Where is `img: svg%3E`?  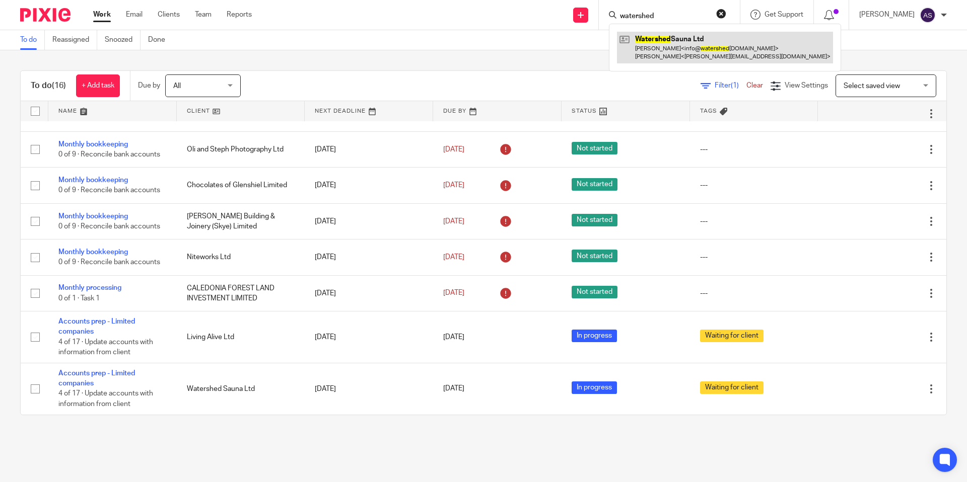
img: svg%3E is located at coordinates (927, 15).